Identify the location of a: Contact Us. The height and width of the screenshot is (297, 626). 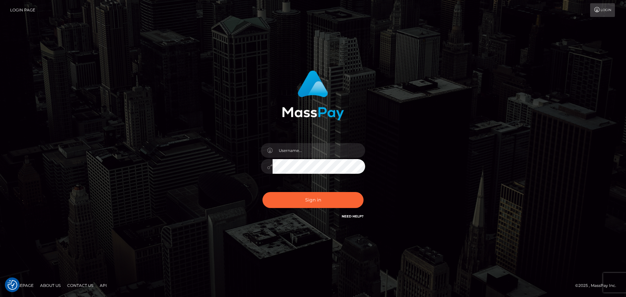
(80, 285).